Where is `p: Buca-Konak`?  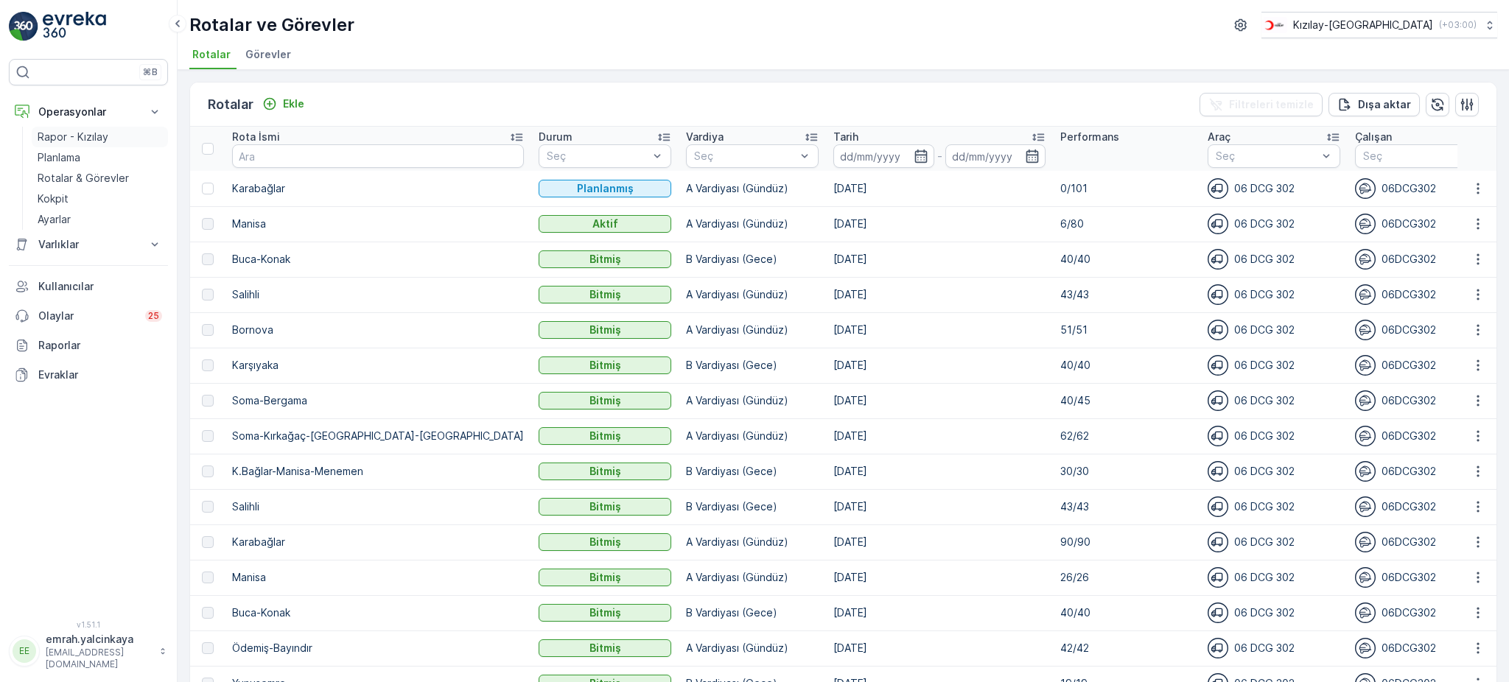
p: Buca-Konak is located at coordinates (378, 259).